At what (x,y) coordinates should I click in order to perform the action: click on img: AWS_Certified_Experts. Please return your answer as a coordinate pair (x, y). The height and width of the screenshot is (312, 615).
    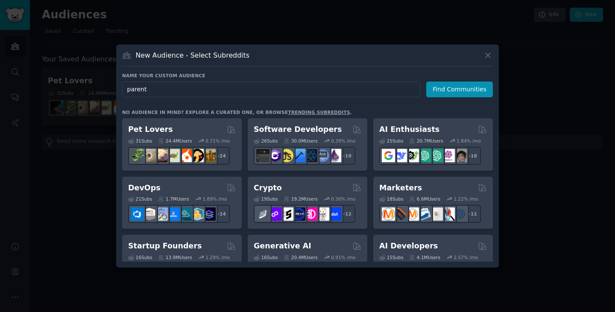
    Looking at the image, I should click on (149, 214).